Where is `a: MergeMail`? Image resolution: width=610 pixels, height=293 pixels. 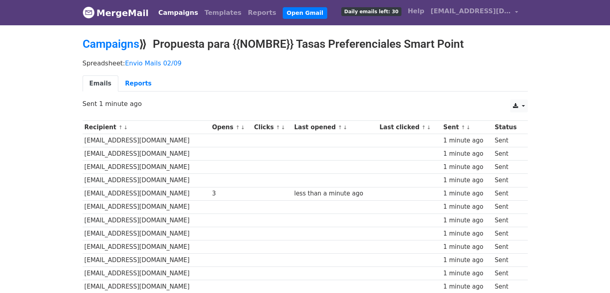 a: MergeMail is located at coordinates (116, 13).